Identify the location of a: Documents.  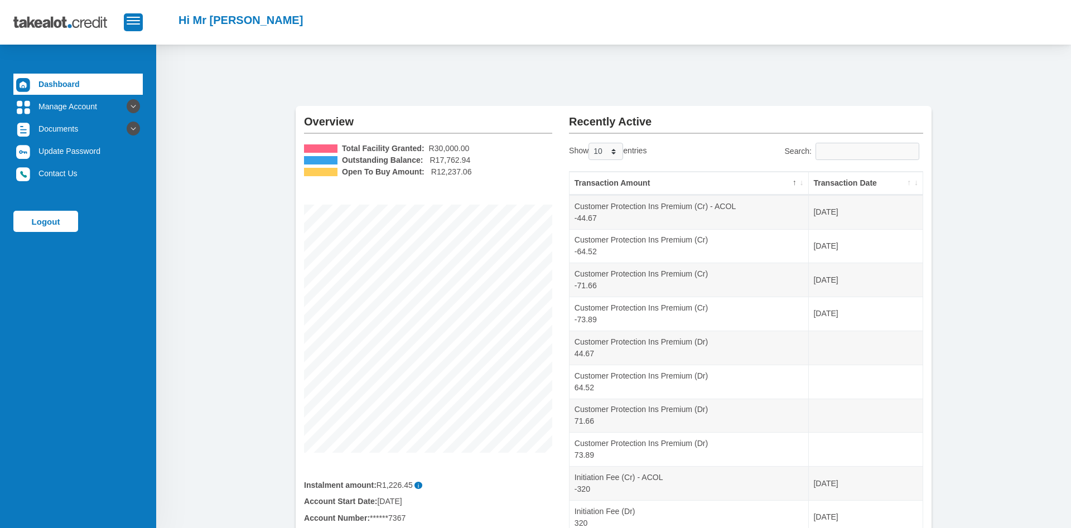
(78, 129).